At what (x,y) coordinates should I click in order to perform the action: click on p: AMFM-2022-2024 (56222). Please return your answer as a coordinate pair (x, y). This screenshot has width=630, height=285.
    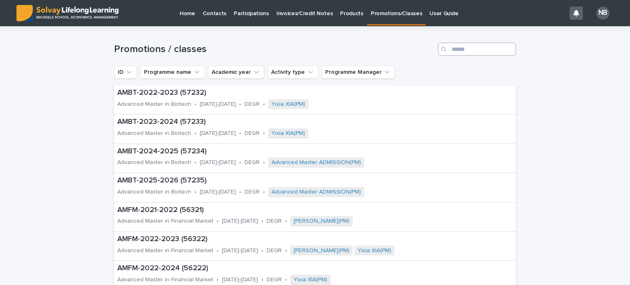
    Looking at the image, I should click on (270, 269).